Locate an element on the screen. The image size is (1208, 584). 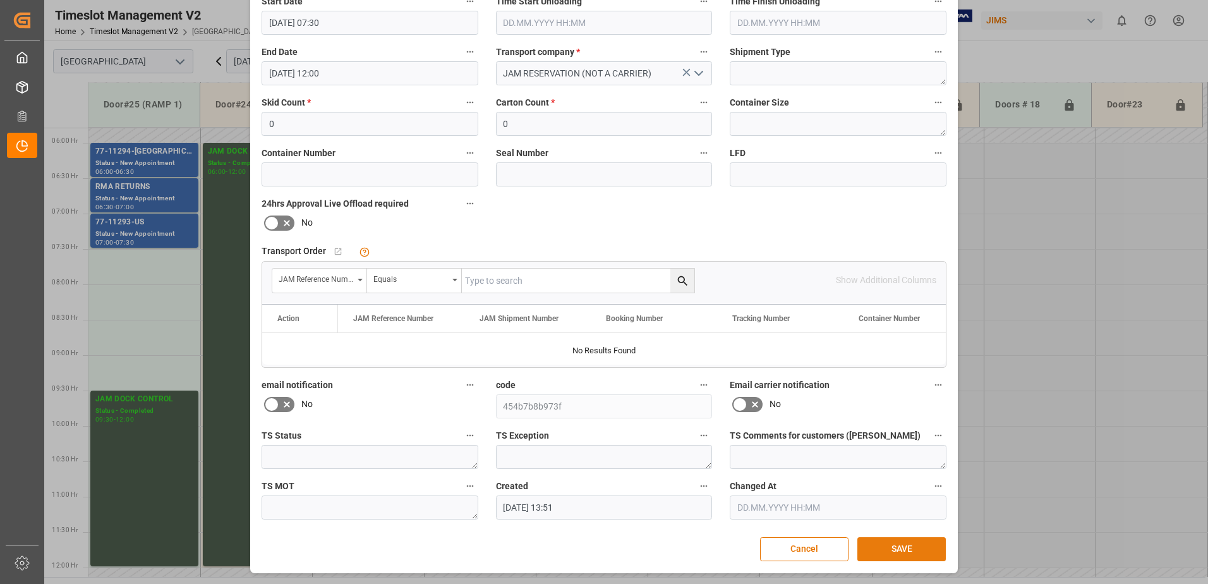
span: TS Exception is located at coordinates (522, 435).